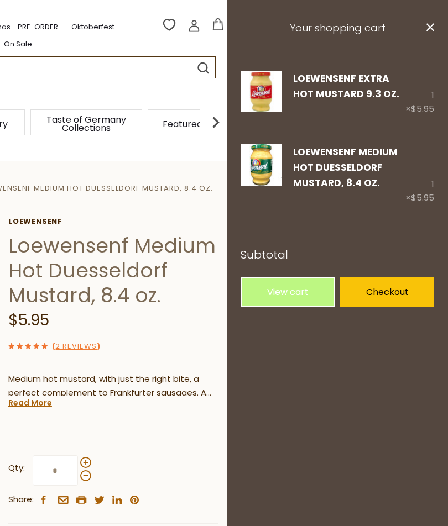  I want to click on a: Loewensenf Medium Hot Duesseldorf Mustard, 8.4 oz., so click(345, 167).